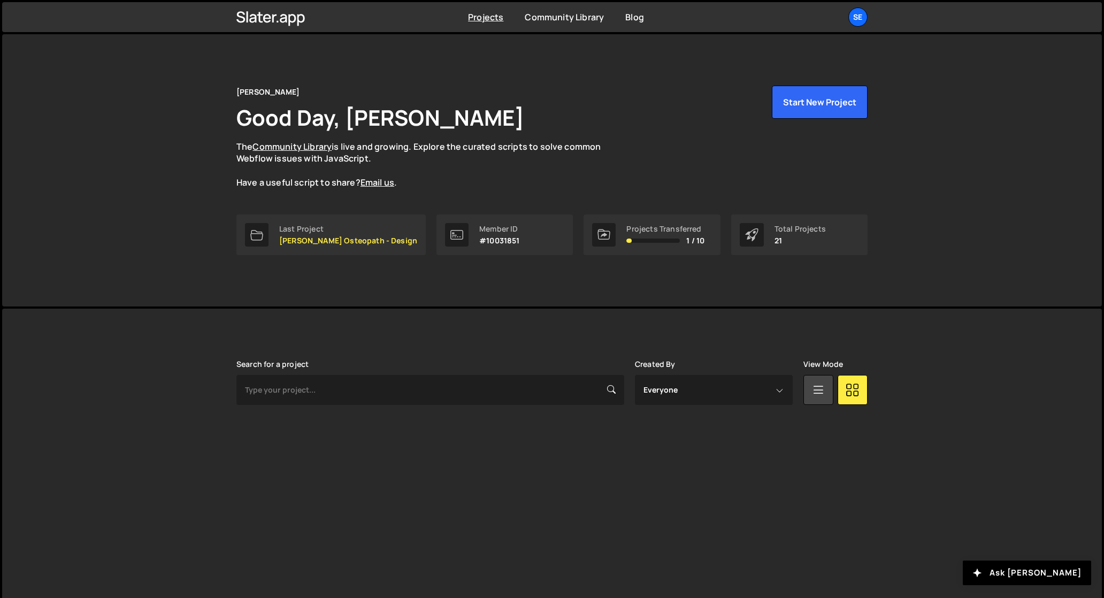  What do you see at coordinates (499, 241) in the screenshot?
I see `p: #10031851` at bounding box center [499, 241].